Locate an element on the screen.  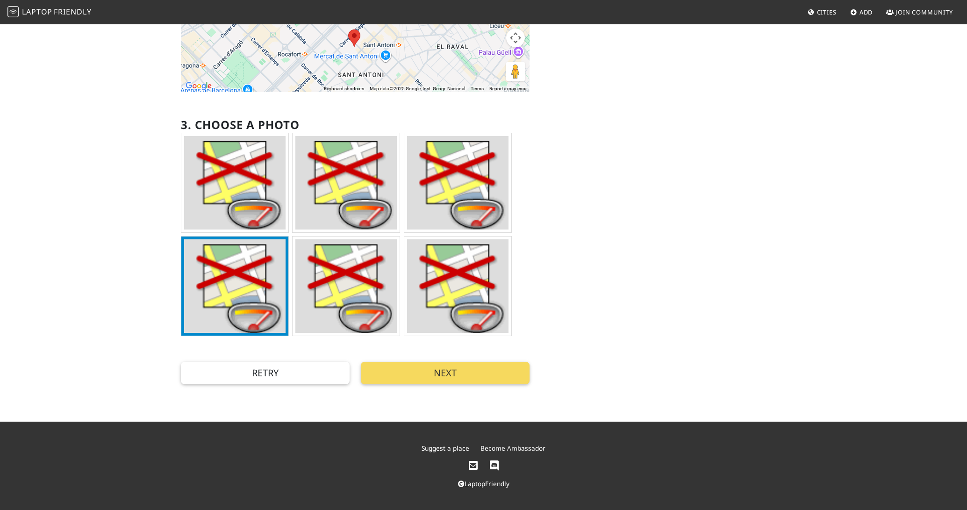
button: Drag Pegman onto the map to open Street View is located at coordinates (516, 72).